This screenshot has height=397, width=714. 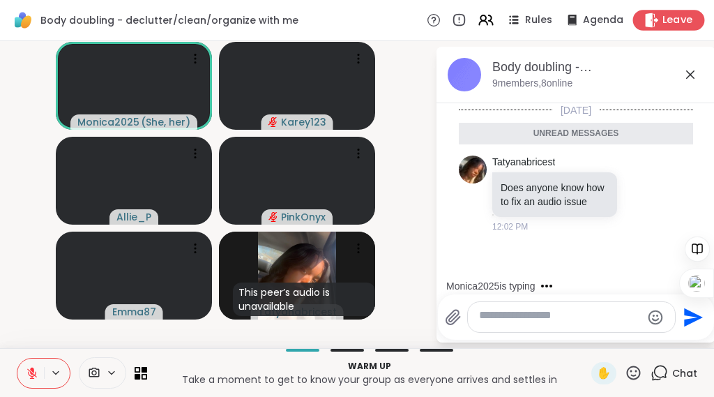 I want to click on span: Leave, so click(x=678, y=20).